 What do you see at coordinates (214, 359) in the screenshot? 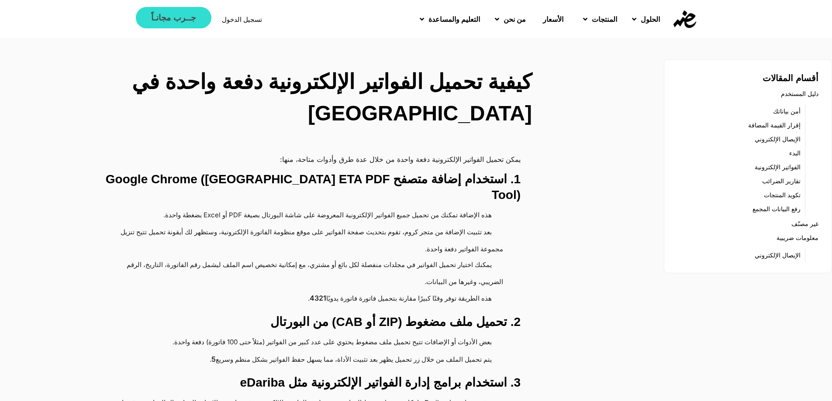
I see `a: 5` at bounding box center [214, 359].